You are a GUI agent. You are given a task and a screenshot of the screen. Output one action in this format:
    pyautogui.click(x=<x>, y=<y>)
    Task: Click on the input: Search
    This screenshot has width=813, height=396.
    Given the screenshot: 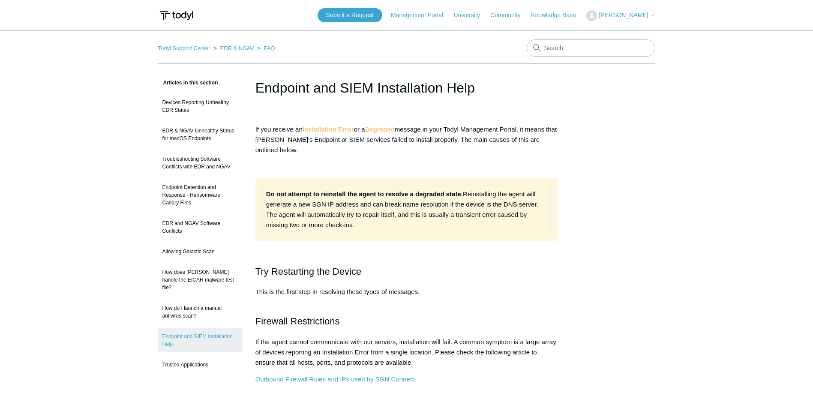 What is the action you would take?
    pyautogui.click(x=591, y=48)
    